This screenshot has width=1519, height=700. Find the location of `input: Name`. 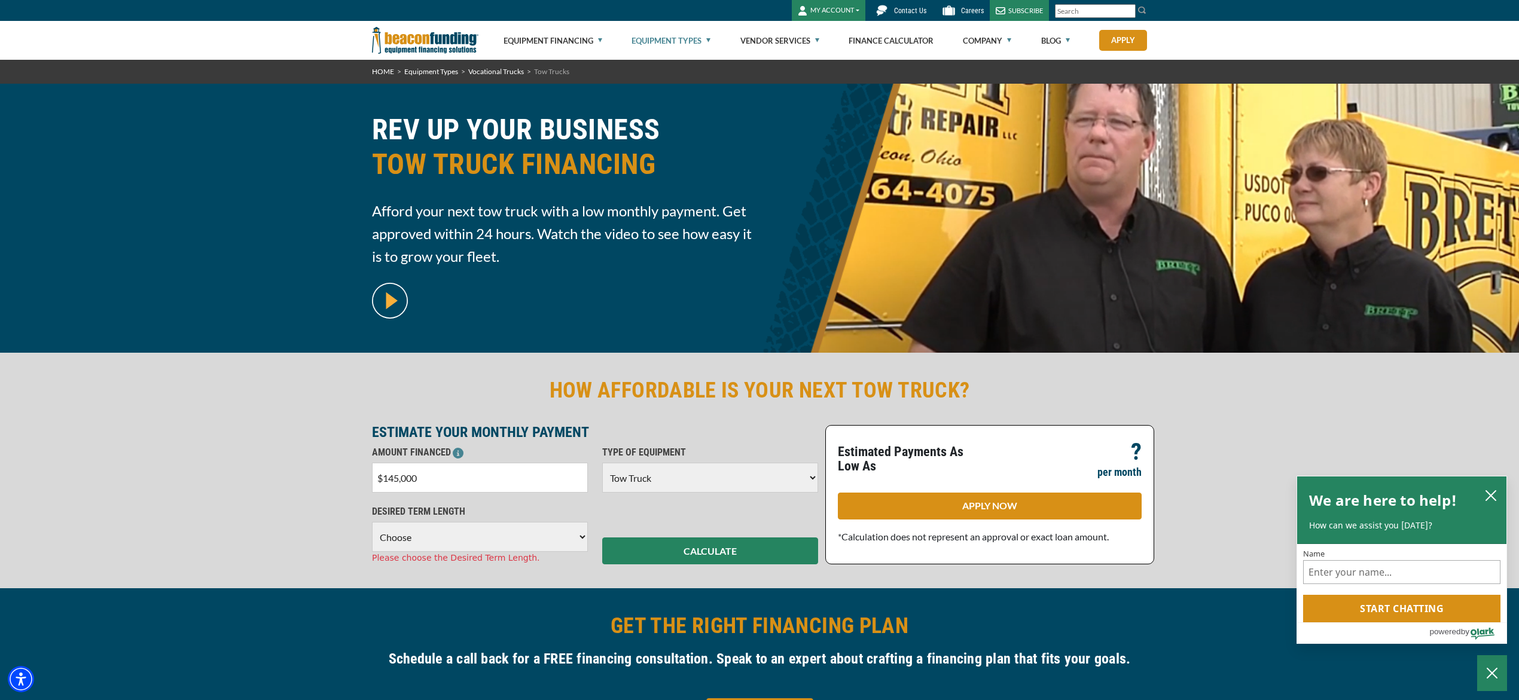

input: Name is located at coordinates (1402, 572).